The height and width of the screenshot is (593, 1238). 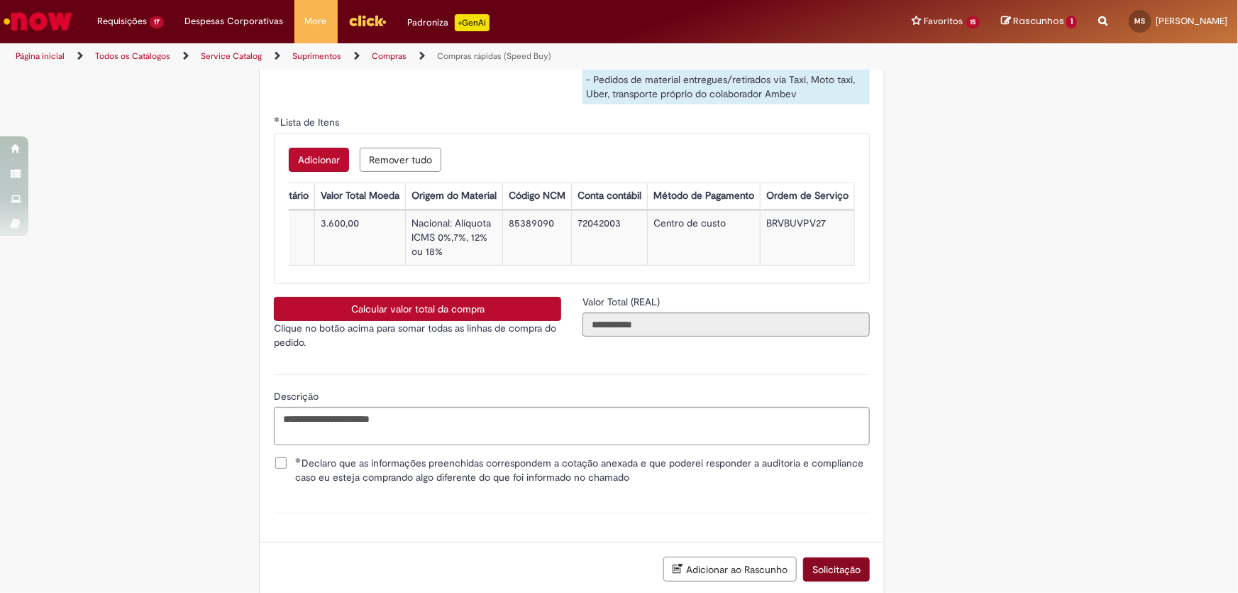 What do you see at coordinates (572, 426) in the screenshot?
I see `textarea: Descrição` at bounding box center [572, 426].